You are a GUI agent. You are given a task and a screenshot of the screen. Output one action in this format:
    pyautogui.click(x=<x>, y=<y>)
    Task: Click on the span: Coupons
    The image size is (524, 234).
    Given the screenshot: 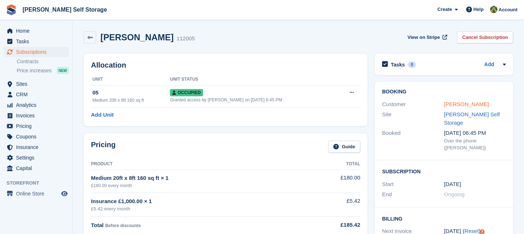 What is the action you would take?
    pyautogui.click(x=38, y=137)
    